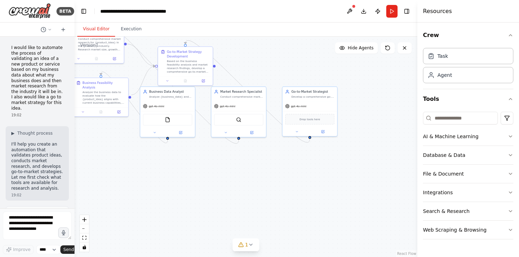 Image resolution: width=519 pixels, height=257 pixels. What do you see at coordinates (356, 48) in the screenshot?
I see `button: Hide Agents` at bounding box center [356, 48].